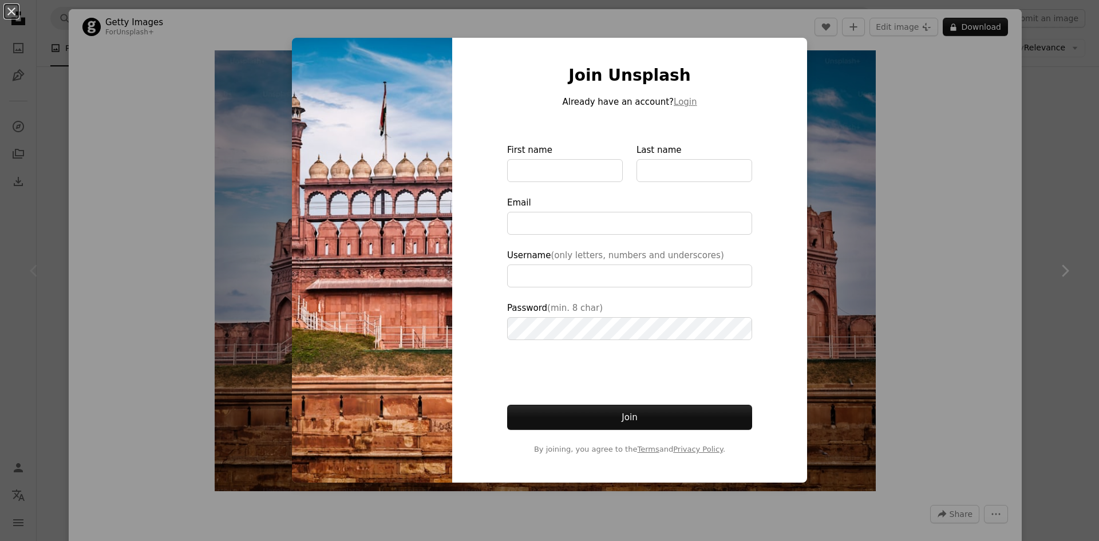  I want to click on button: Join, so click(630, 417).